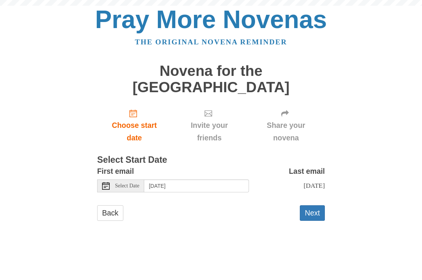 The image size is (422, 280). I want to click on span: Invite your friends, so click(209, 132).